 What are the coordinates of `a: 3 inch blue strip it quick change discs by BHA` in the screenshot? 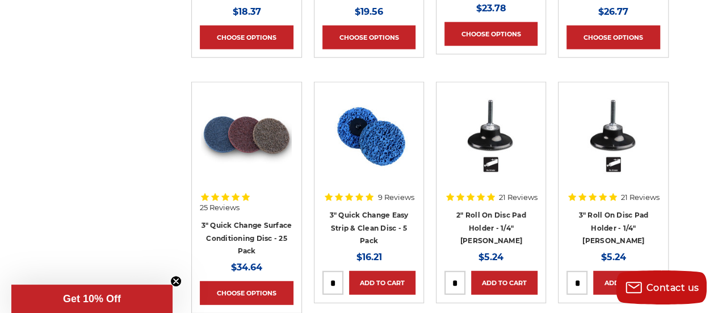 It's located at (369, 137).